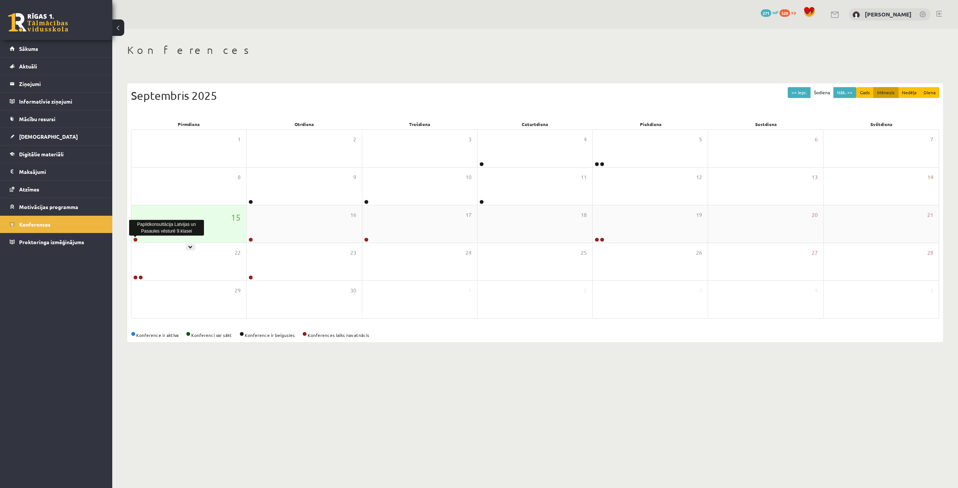 The height and width of the screenshot is (488, 958). Describe the element at coordinates (353, 253) in the screenshot. I see `span: 23` at that location.